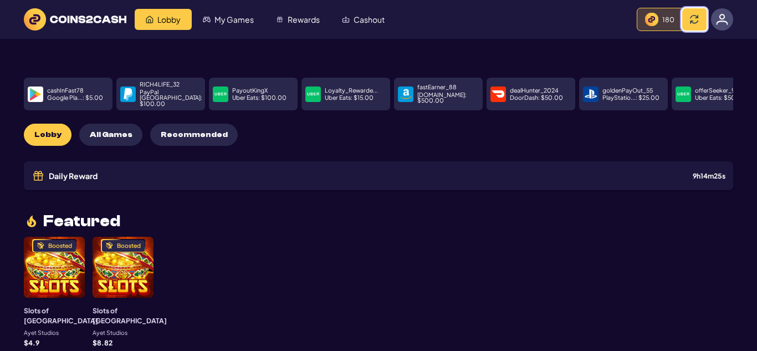 The width and height of the screenshot is (757, 351). What do you see at coordinates (48, 135) in the screenshot?
I see `button: Lobby` at bounding box center [48, 135].